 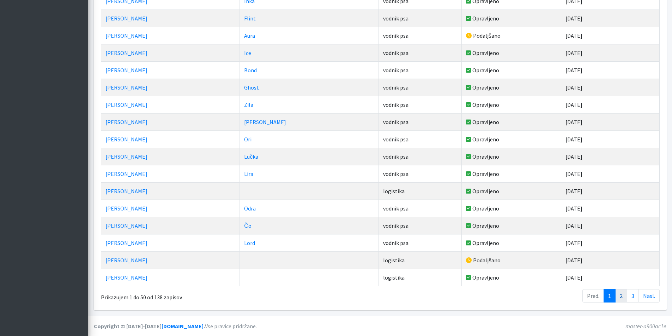 What do you see at coordinates (249, 105) in the screenshot?
I see `a: Zila` at bounding box center [249, 105].